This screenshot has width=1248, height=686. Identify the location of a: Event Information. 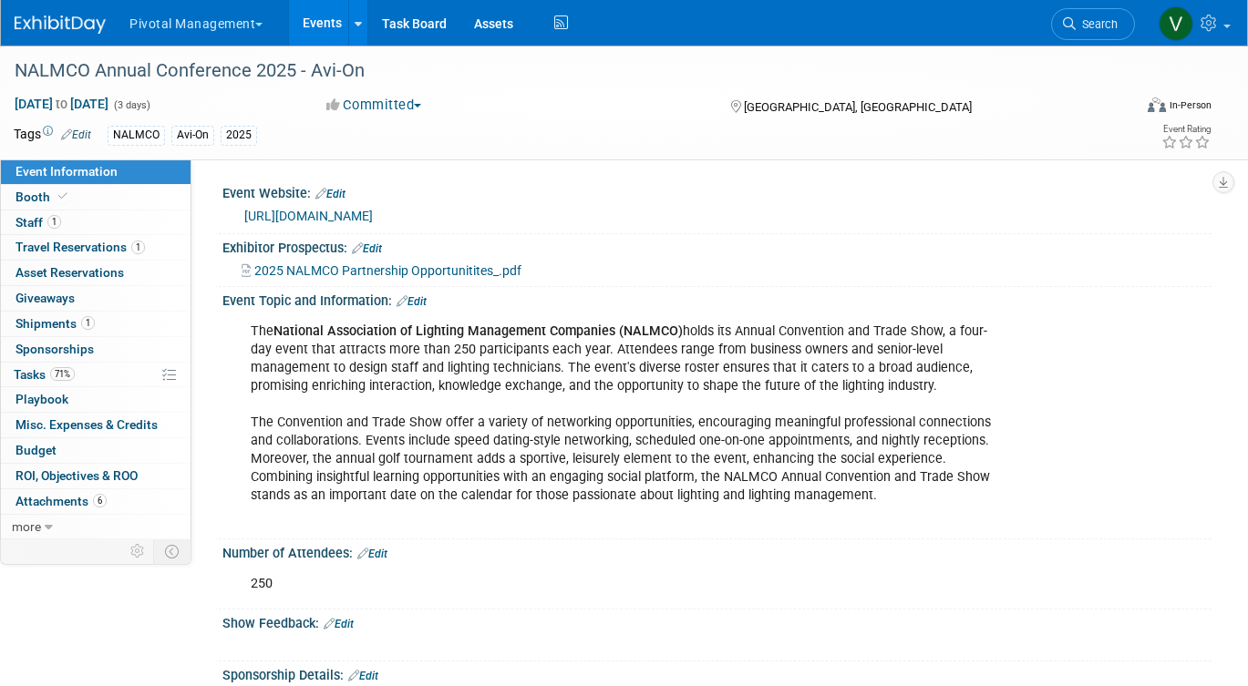
(96, 171).